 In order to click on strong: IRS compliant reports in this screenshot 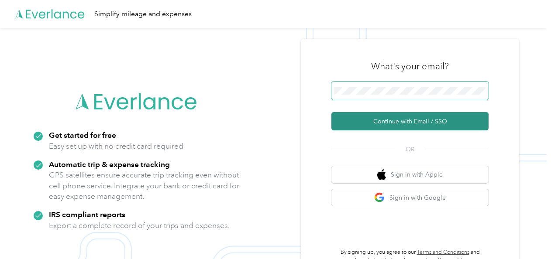, I will do `click(87, 214)`.